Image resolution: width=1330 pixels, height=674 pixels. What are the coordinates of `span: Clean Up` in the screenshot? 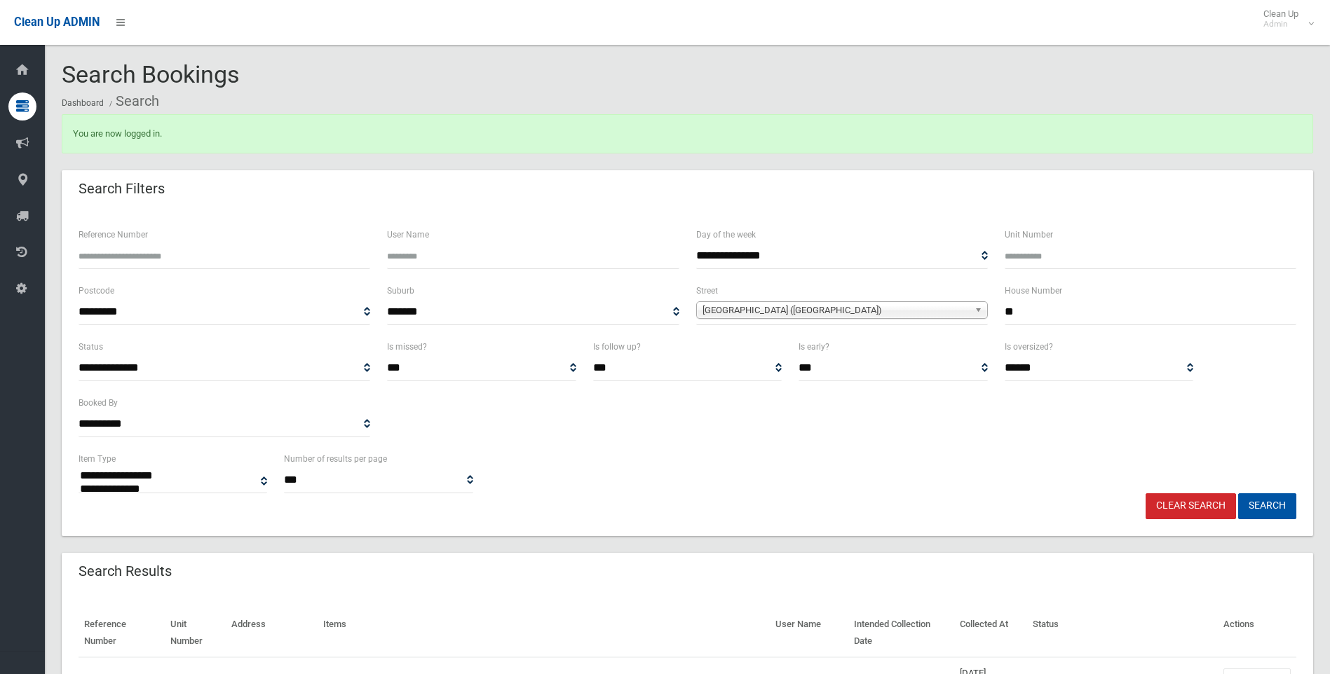 It's located at (1284, 19).